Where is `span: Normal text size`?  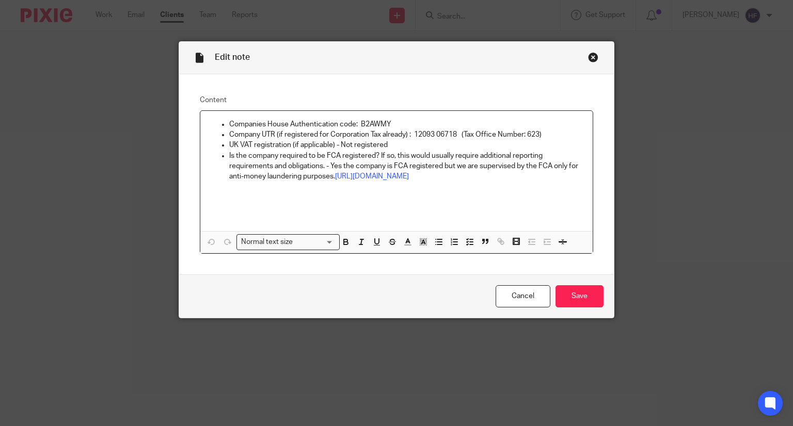
span: Normal text size is located at coordinates (267, 242).